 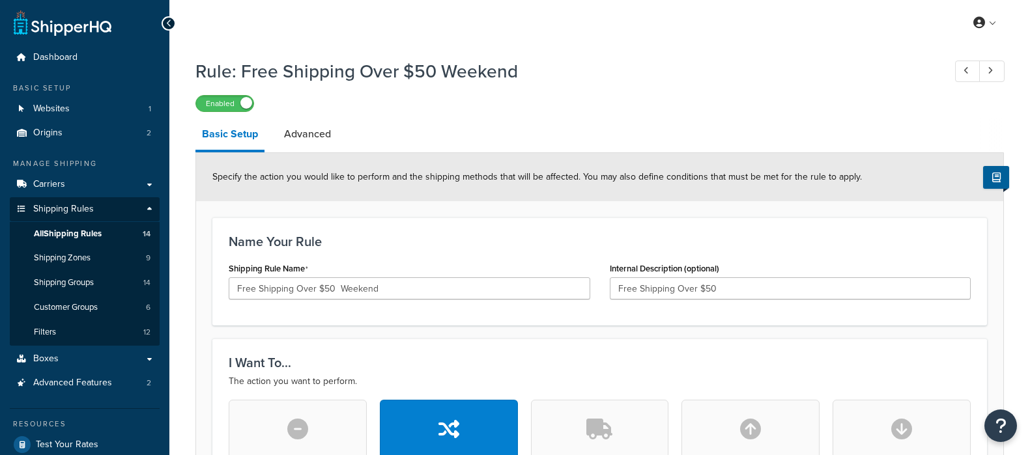 What do you see at coordinates (45, 332) in the screenshot?
I see `span: Filters` at bounding box center [45, 332].